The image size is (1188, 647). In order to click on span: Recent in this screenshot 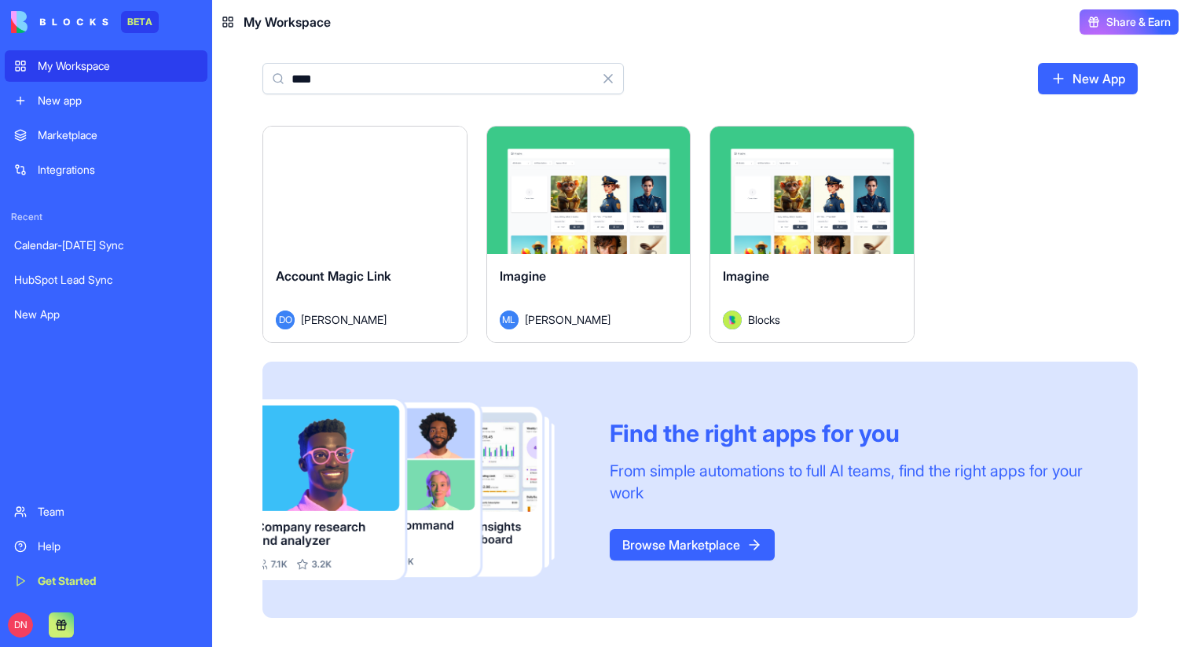, I will do `click(106, 217)`.